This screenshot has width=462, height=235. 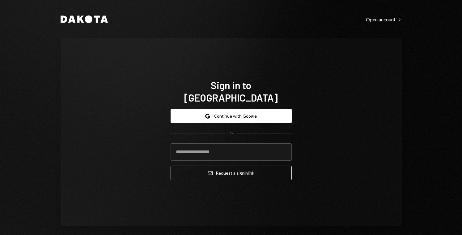 What do you see at coordinates (231, 116) in the screenshot?
I see `button: Continue with Google` at bounding box center [231, 116].